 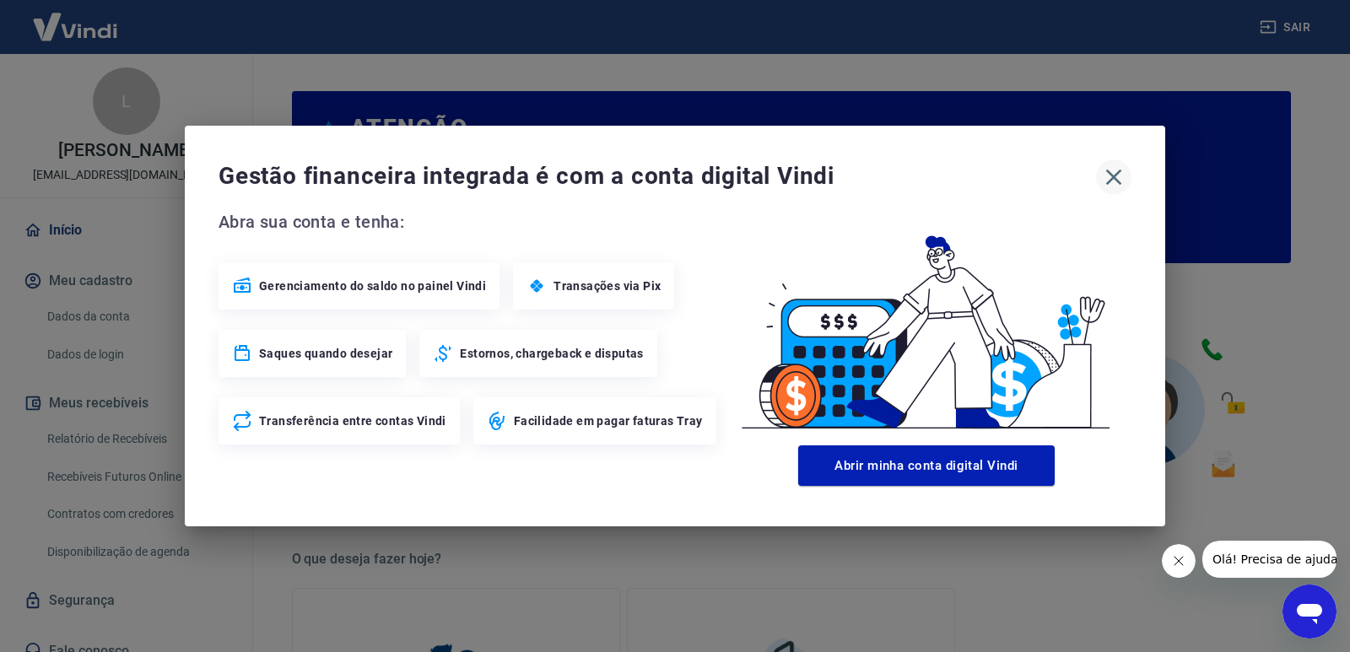 What do you see at coordinates (608, 421) in the screenshot?
I see `span: Facilidade em pagar faturas Tray` at bounding box center [608, 421].